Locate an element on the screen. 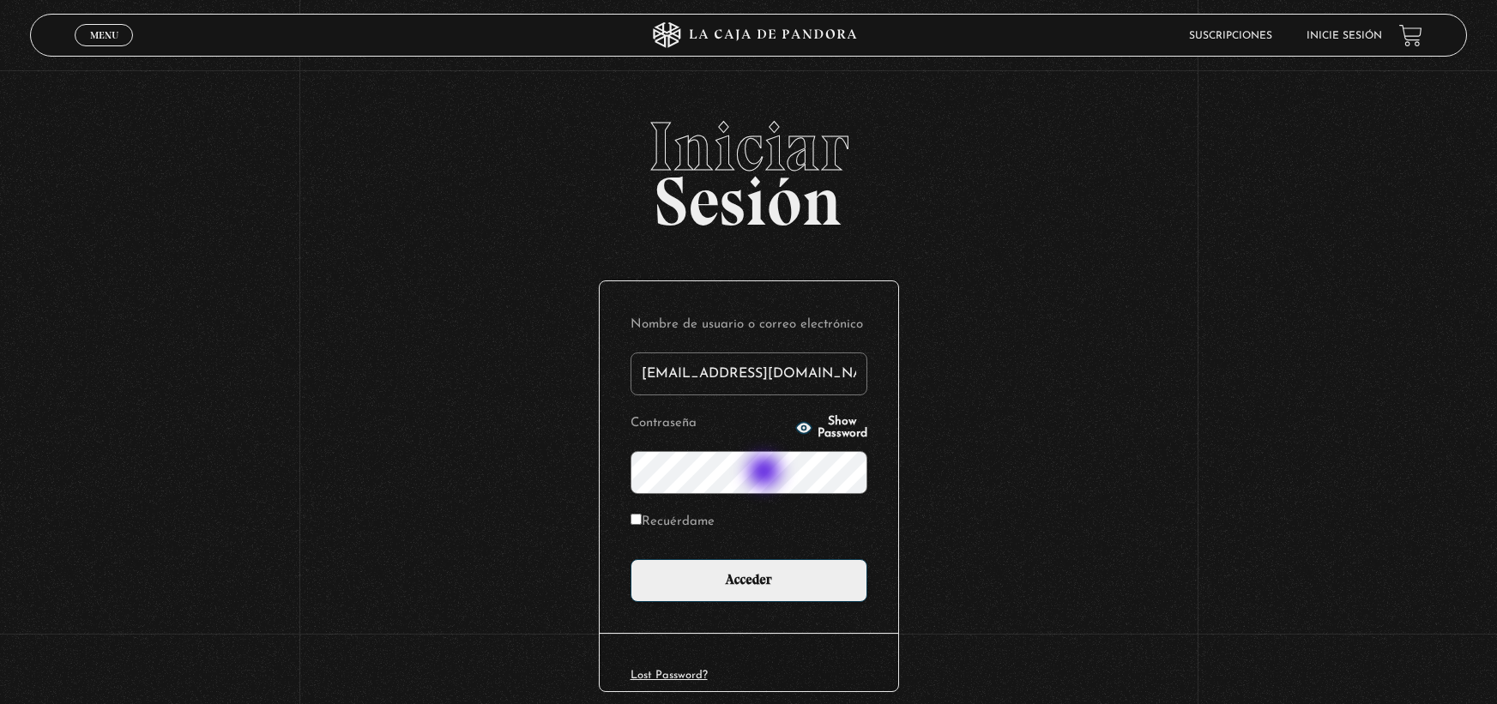 Image resolution: width=1497 pixels, height=704 pixels. label: Recuérdame is located at coordinates (673, 523).